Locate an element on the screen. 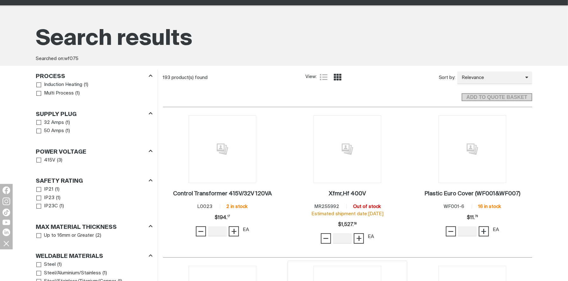 The width and height of the screenshot is (568, 281). span: IP21 is located at coordinates (49, 190).